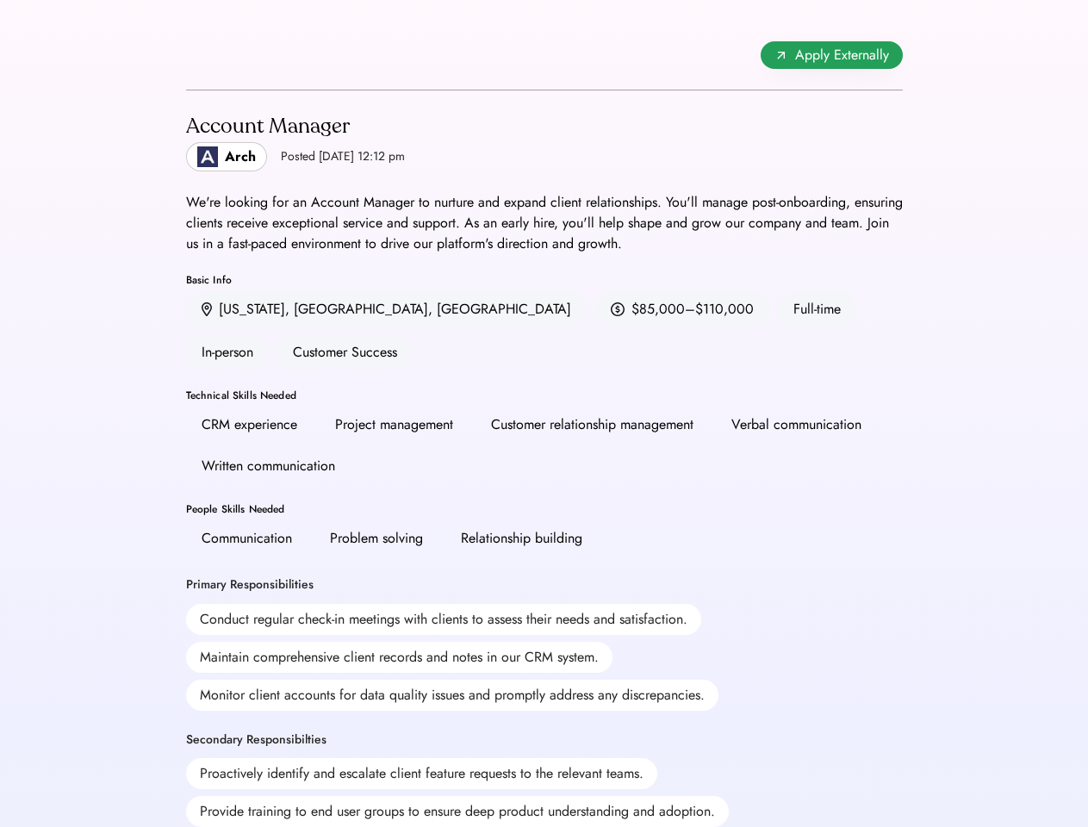  What do you see at coordinates (421, 774) in the screenshot?
I see `div: Proactively identify and escalate client feature requests to the relevant teams.` at bounding box center [421, 774].